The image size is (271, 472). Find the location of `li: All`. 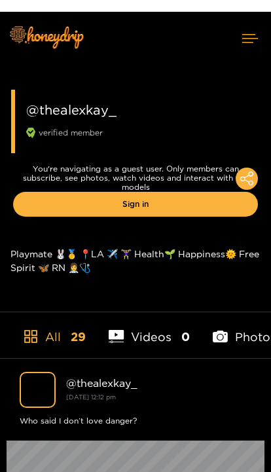

li: All is located at coordinates (49, 330).